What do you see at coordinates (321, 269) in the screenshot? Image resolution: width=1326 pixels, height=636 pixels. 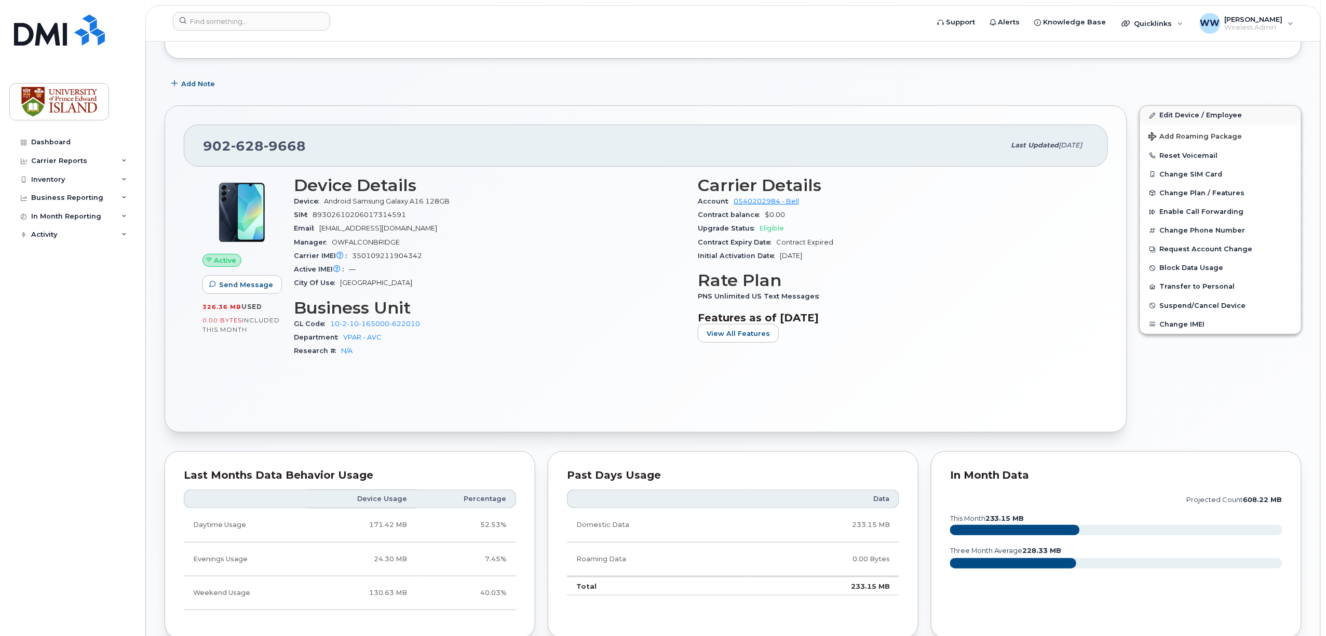 I see `span: Active IMEI` at bounding box center [321, 269].